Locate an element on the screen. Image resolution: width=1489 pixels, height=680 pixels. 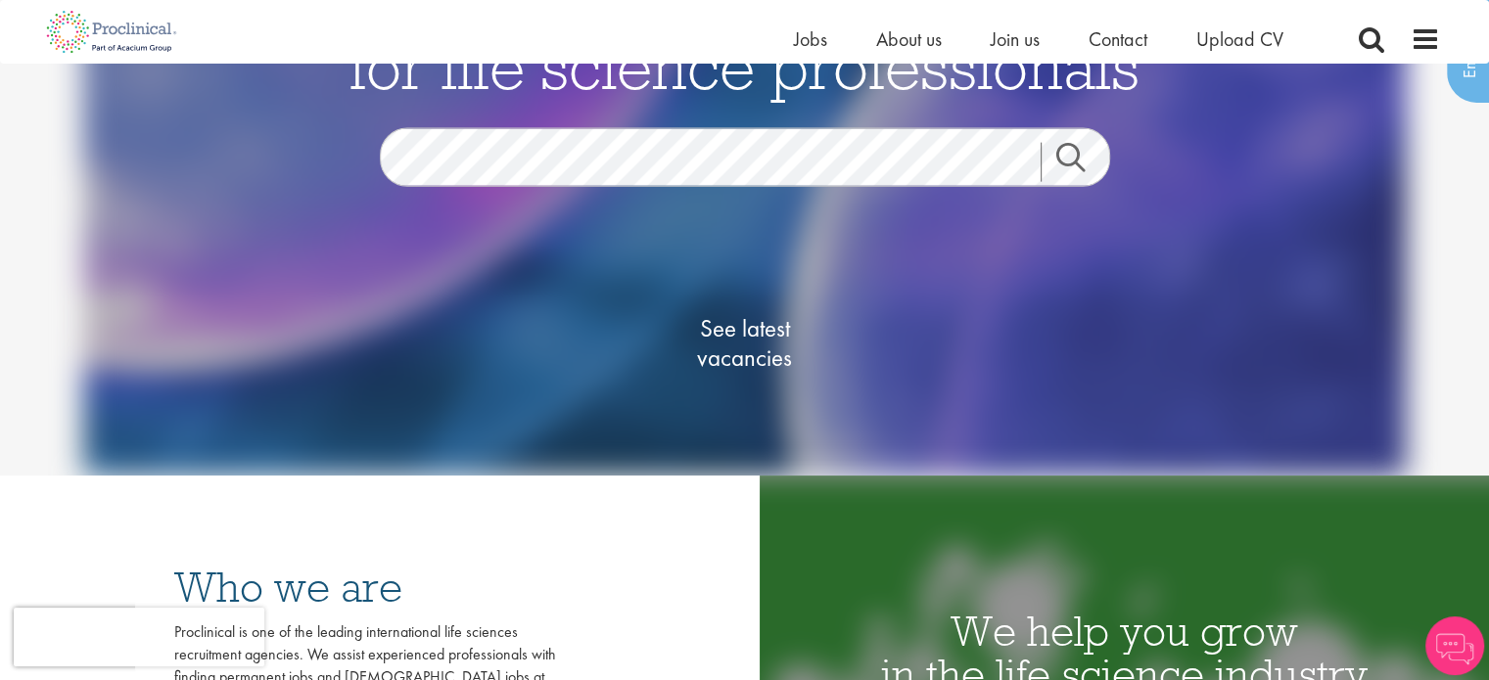
a: Contact is located at coordinates (1118, 39).